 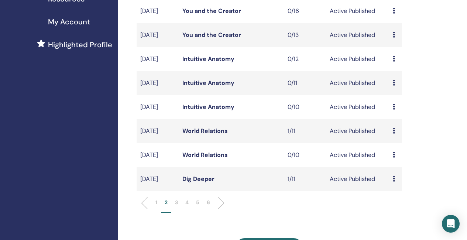 What do you see at coordinates (451, 224) in the screenshot?
I see `div: Open Intercom Messenger` at bounding box center [451, 224].